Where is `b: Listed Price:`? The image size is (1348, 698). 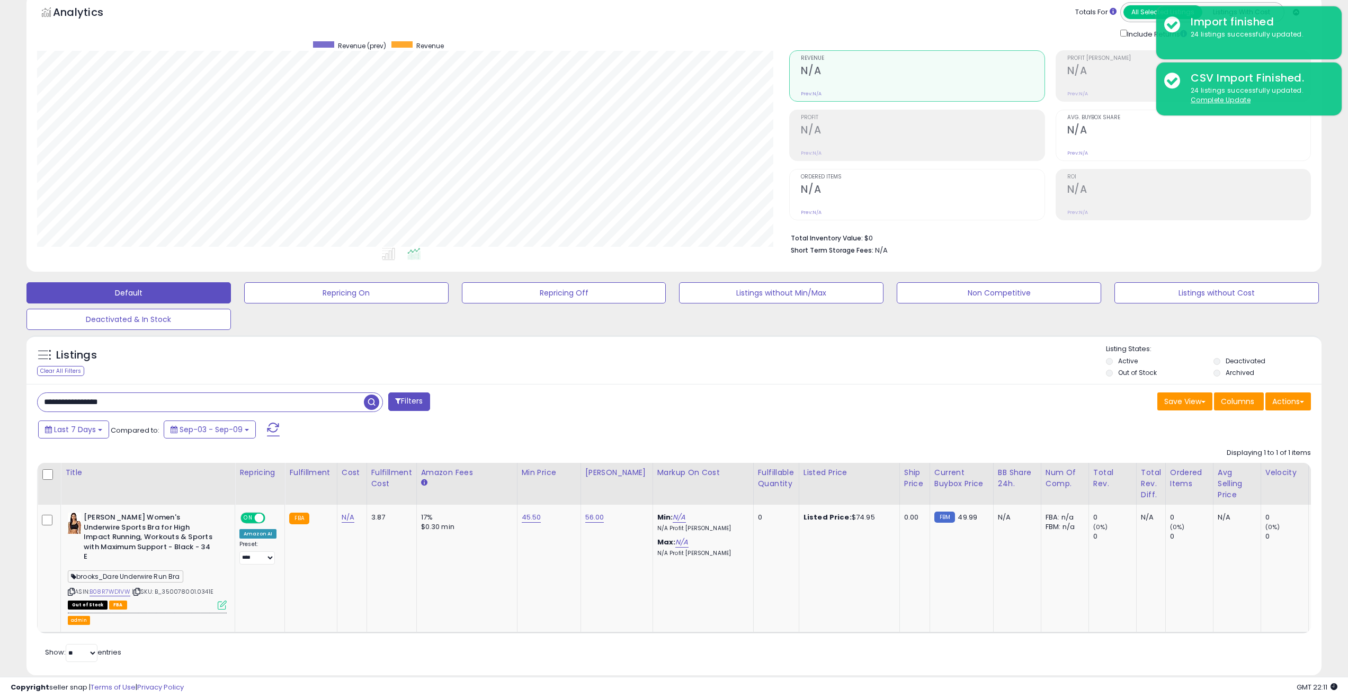
b: Listed Price: is located at coordinates (827, 517).